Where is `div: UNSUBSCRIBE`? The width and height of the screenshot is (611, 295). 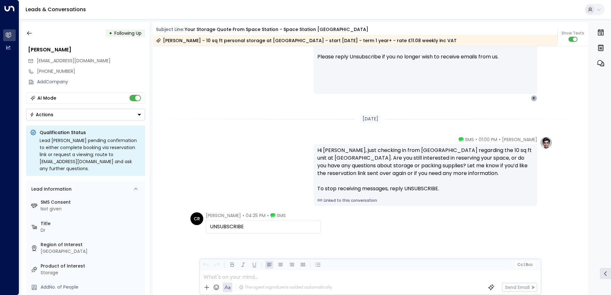 div: UNSUBSCRIBE is located at coordinates (263, 227).